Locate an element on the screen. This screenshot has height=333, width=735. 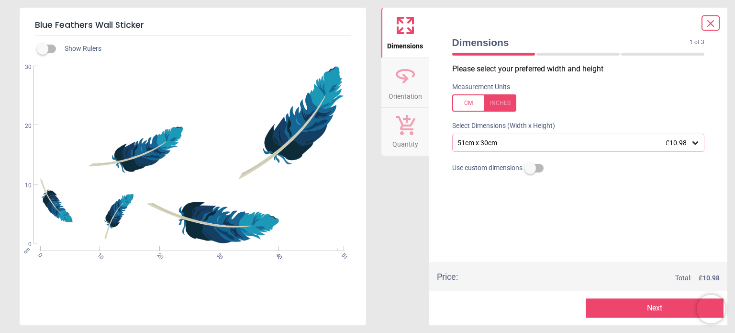
label: Measurement Units is located at coordinates (481, 87).